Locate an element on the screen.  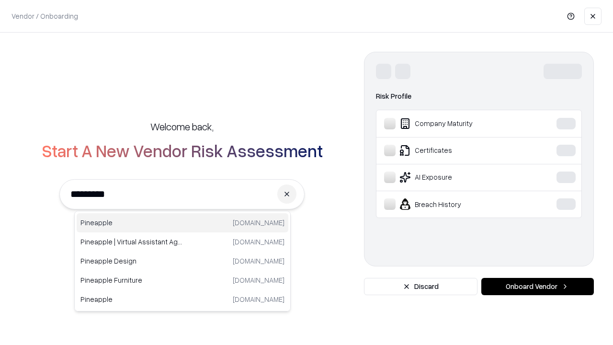
div: Certificates is located at coordinates (455, 150).